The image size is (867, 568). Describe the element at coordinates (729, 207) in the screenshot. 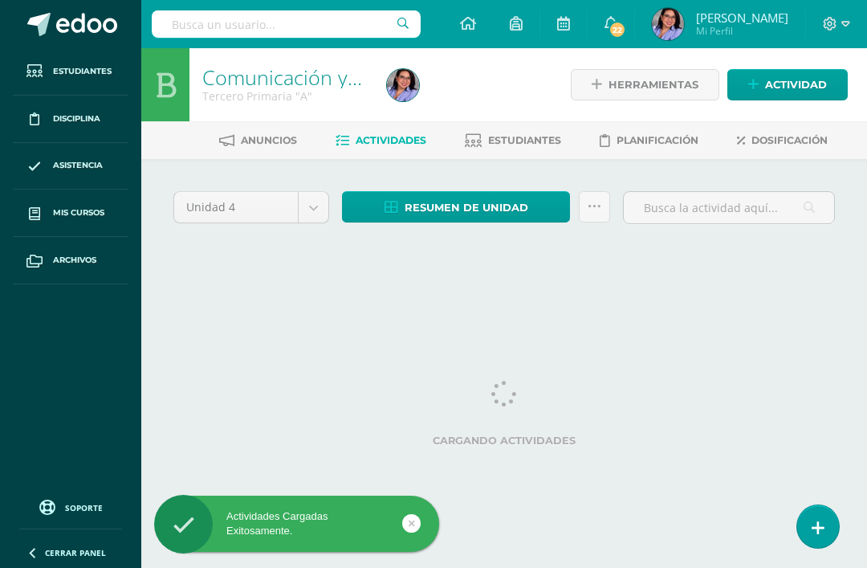

I see `input: Busca la actividad aquí...` at that location.